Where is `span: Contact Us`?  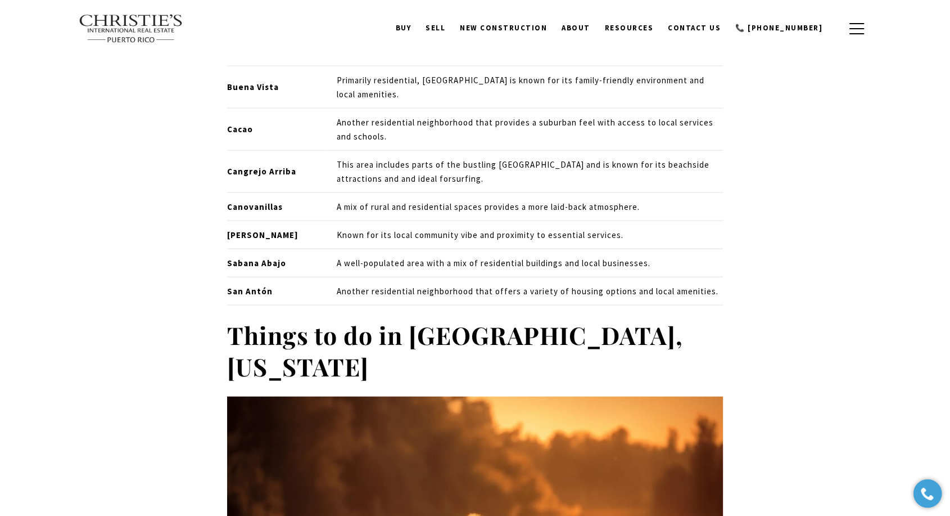
span: Contact Us is located at coordinates (694, 28).